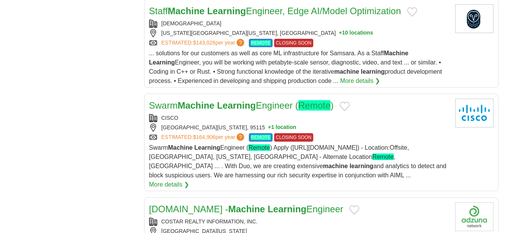 This screenshot has width=518, height=233. What do you see at coordinates (204, 43) in the screenshot?
I see `span: $143,026` at bounding box center [204, 43].